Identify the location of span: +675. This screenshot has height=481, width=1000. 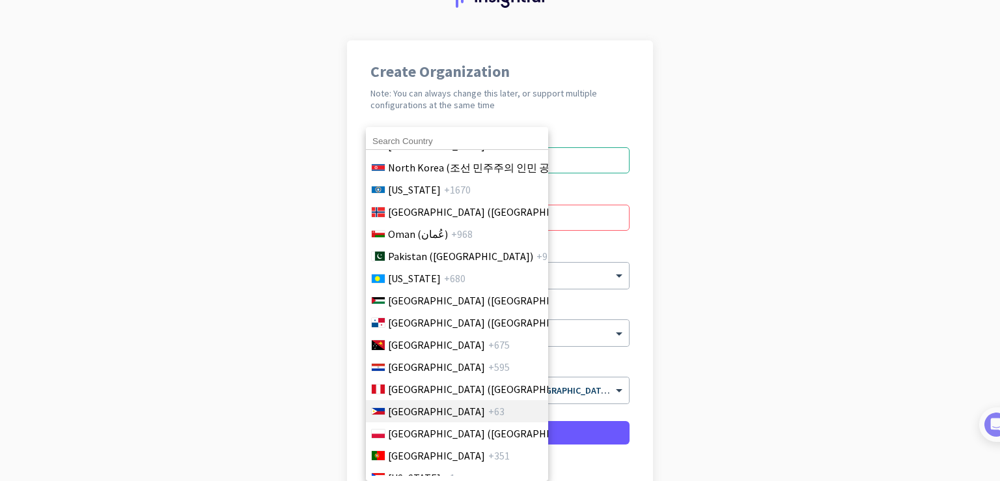
(499, 344).